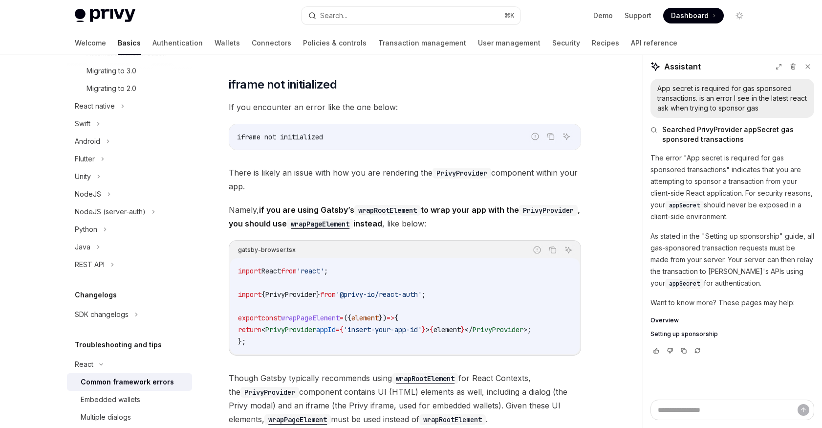  I want to click on div: Migrating to 2.0, so click(111, 88).